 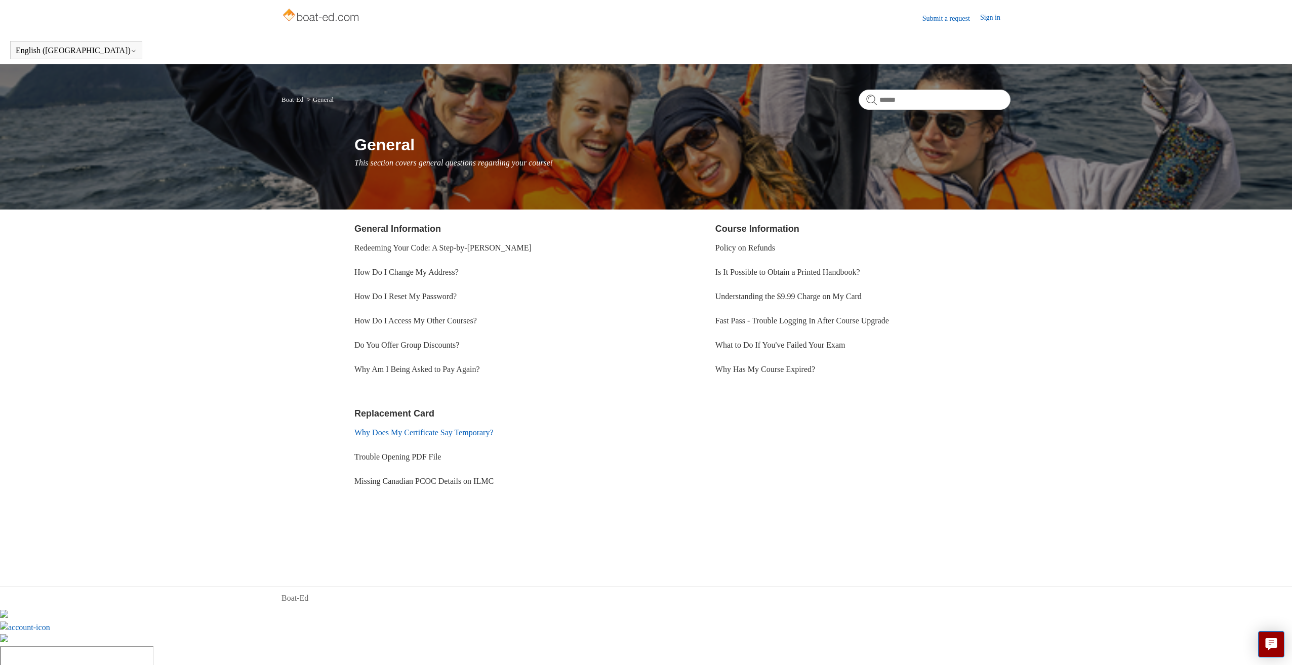 I want to click on a: Missing Canadian PCOC Details on ILMC, so click(x=424, y=481).